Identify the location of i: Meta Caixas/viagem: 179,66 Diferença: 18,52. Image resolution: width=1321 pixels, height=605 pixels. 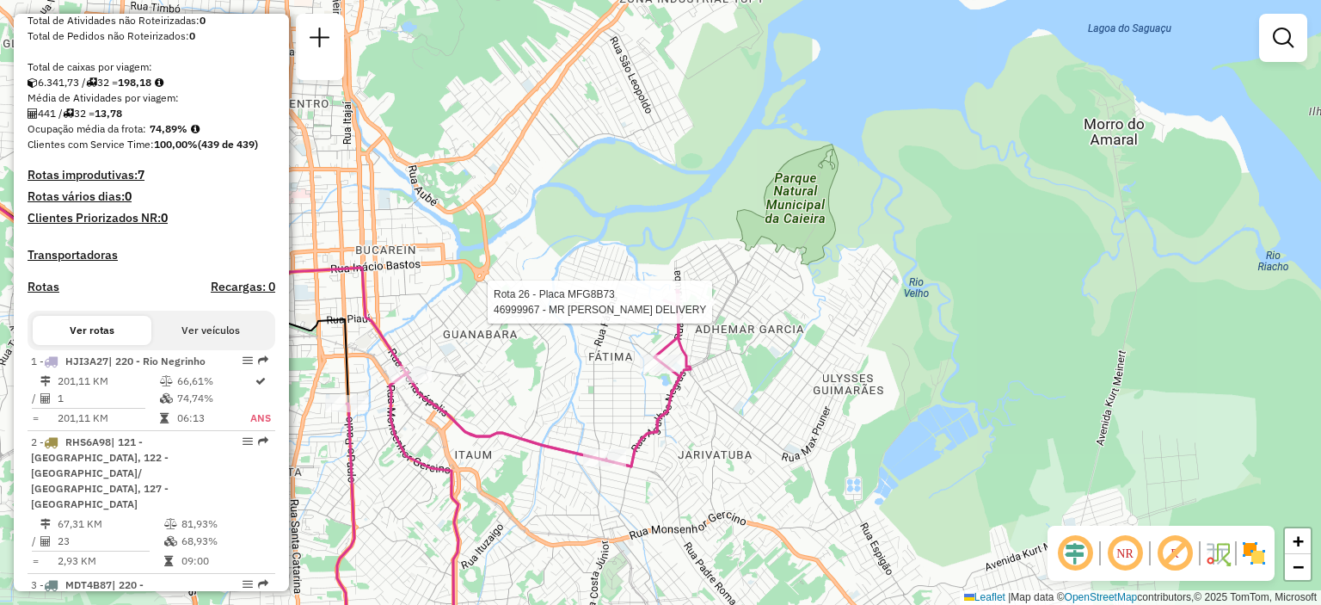
(159, 83).